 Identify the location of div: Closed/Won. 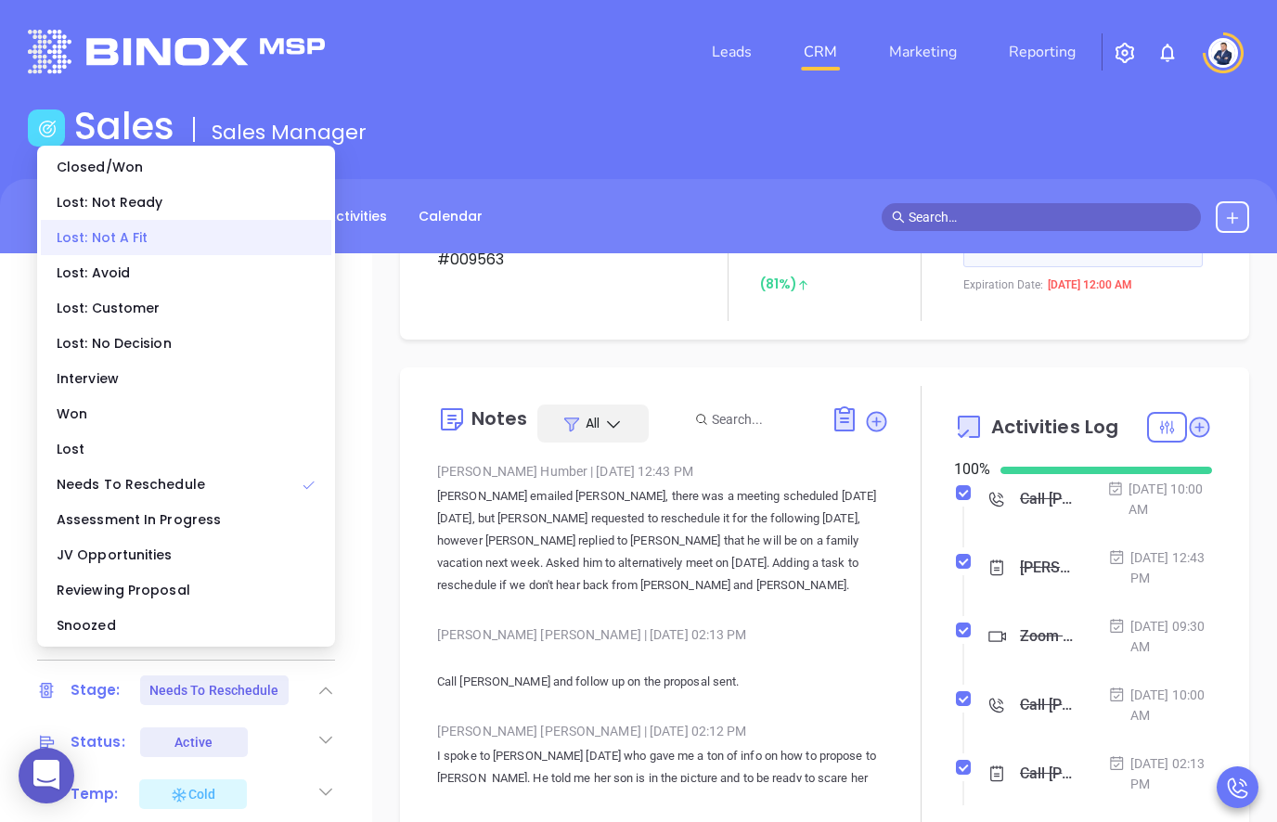
(186, 167).